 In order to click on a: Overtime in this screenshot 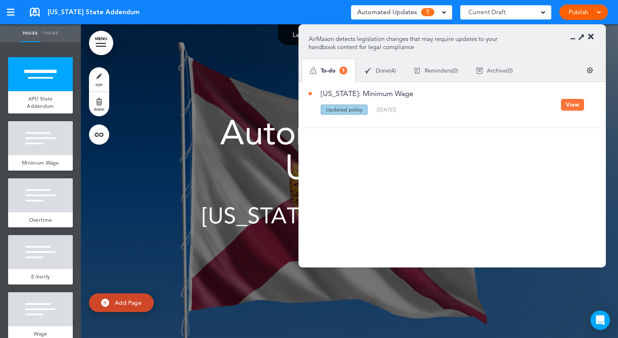, I will do `click(40, 220)`.